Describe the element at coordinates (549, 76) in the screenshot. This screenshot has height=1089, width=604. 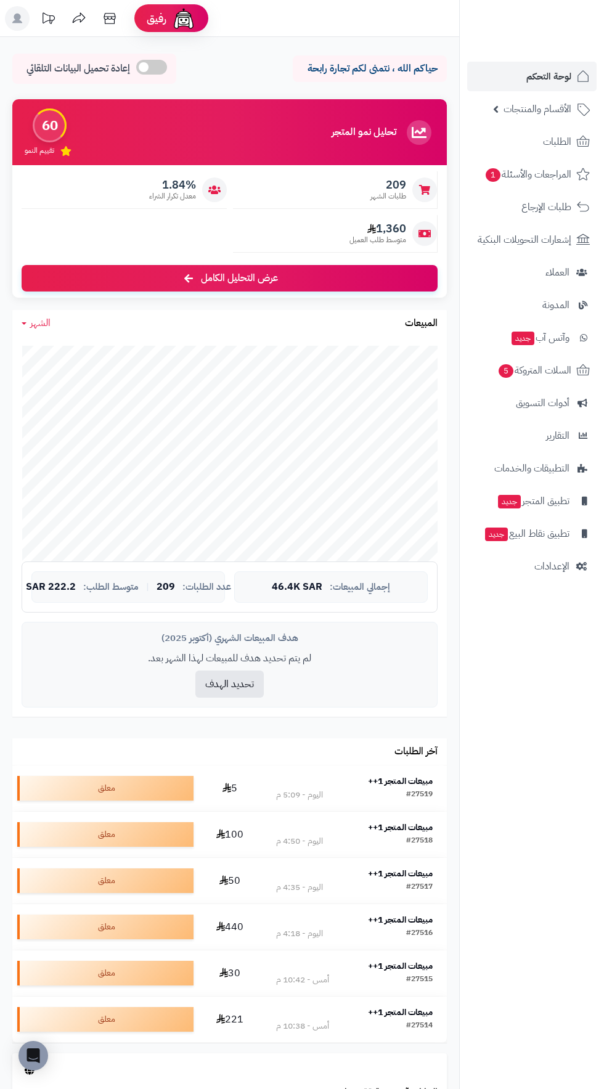
I see `span: لوحة التحكم` at that location.